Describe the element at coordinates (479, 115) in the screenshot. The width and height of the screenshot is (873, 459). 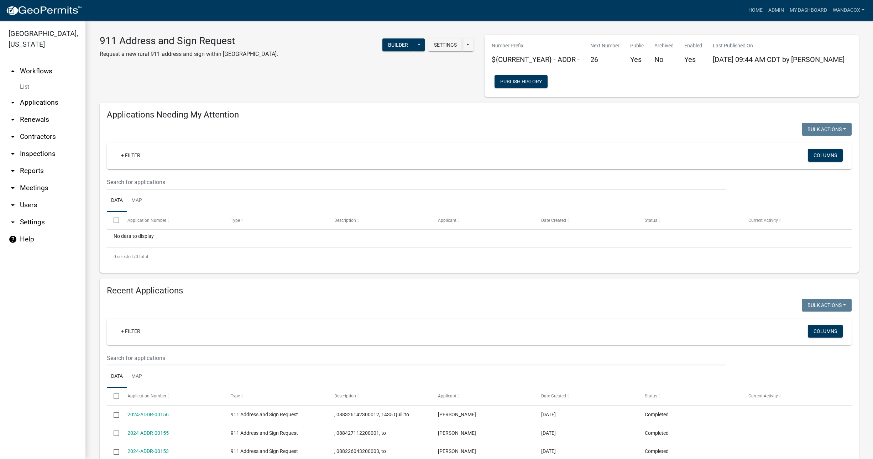
I see `h4: Applications Needing My Attention` at that location.